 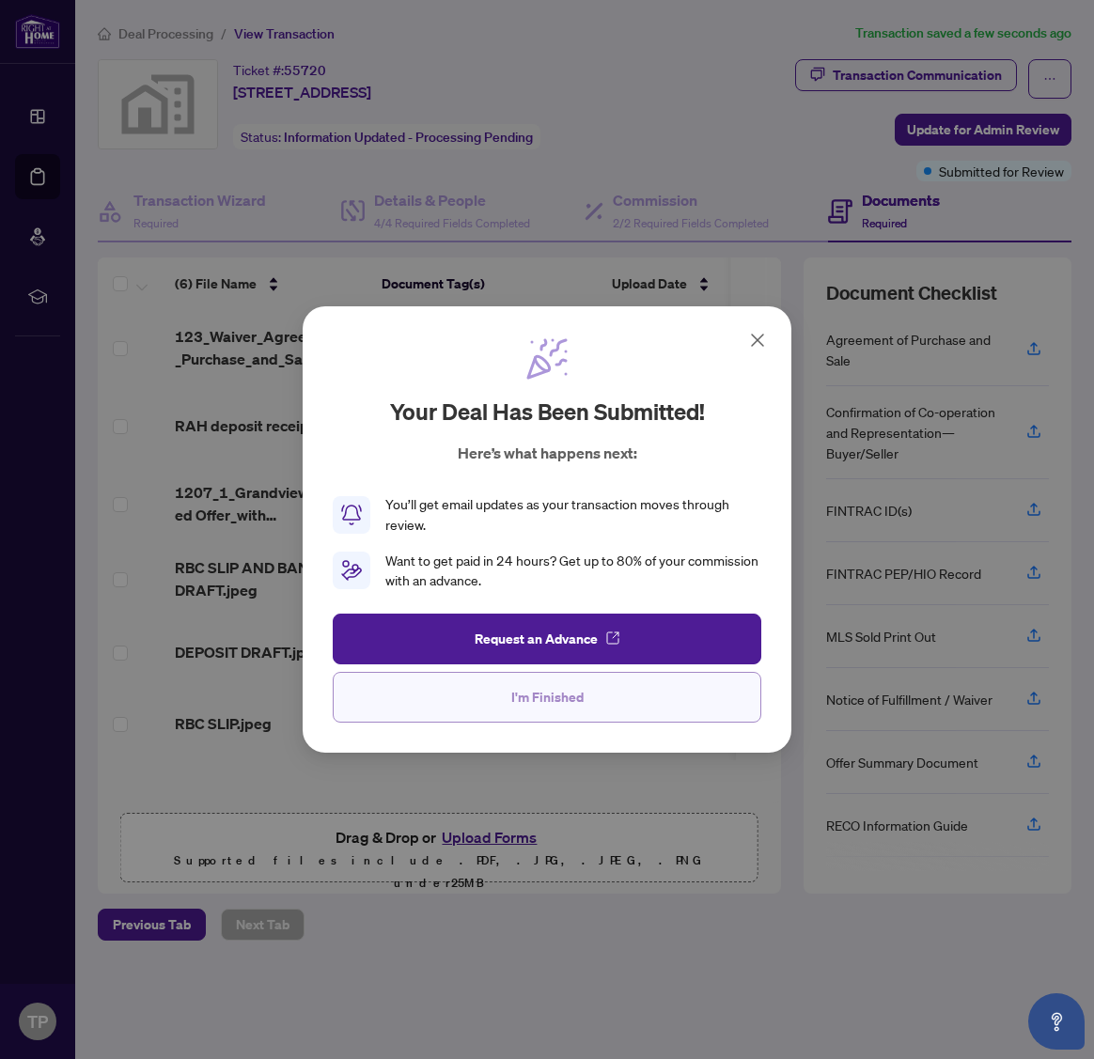 I want to click on a: Request an Advance, so click(x=547, y=639).